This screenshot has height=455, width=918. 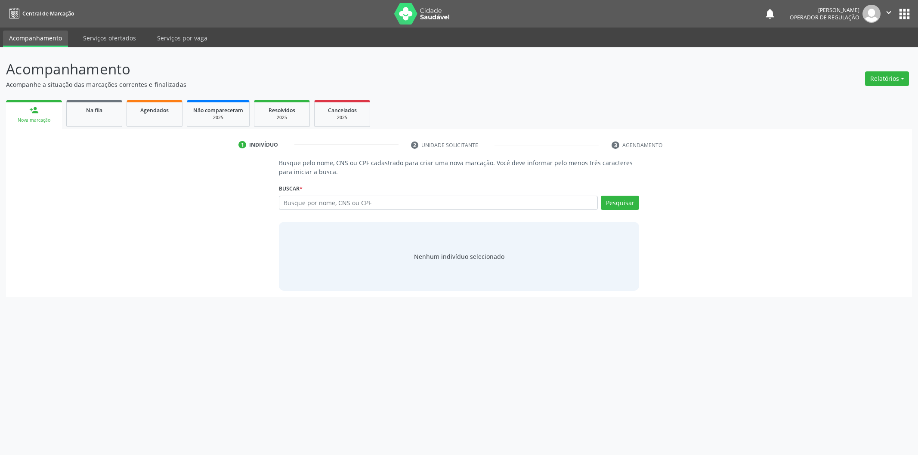 What do you see at coordinates (263, 145) in the screenshot?
I see `div: Indivíduo` at bounding box center [263, 145].